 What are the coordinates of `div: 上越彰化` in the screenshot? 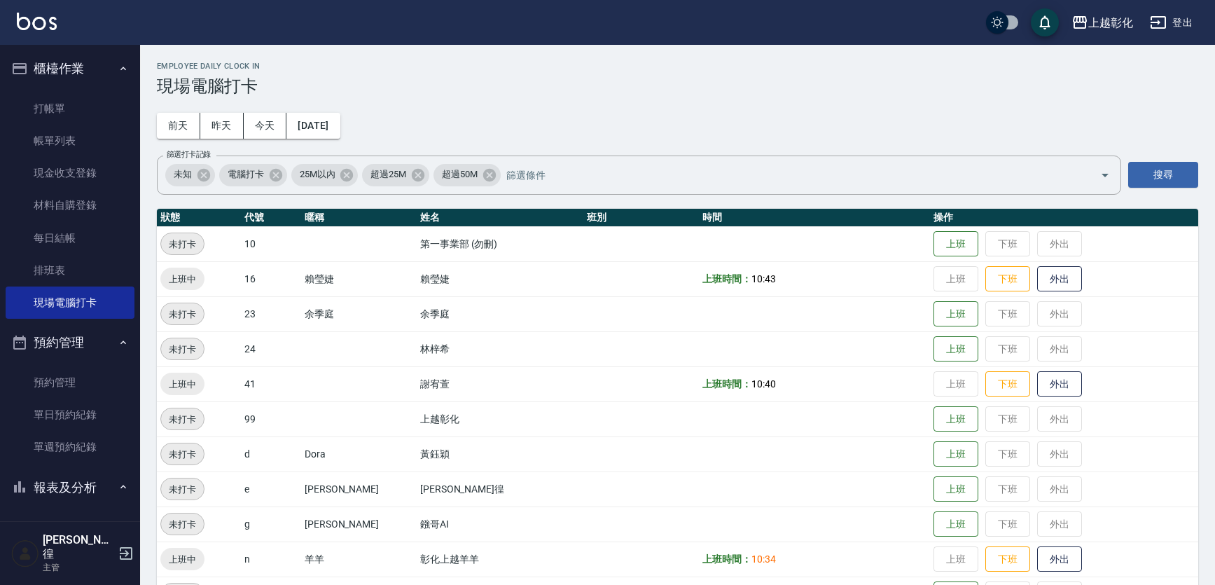 It's located at (1110, 22).